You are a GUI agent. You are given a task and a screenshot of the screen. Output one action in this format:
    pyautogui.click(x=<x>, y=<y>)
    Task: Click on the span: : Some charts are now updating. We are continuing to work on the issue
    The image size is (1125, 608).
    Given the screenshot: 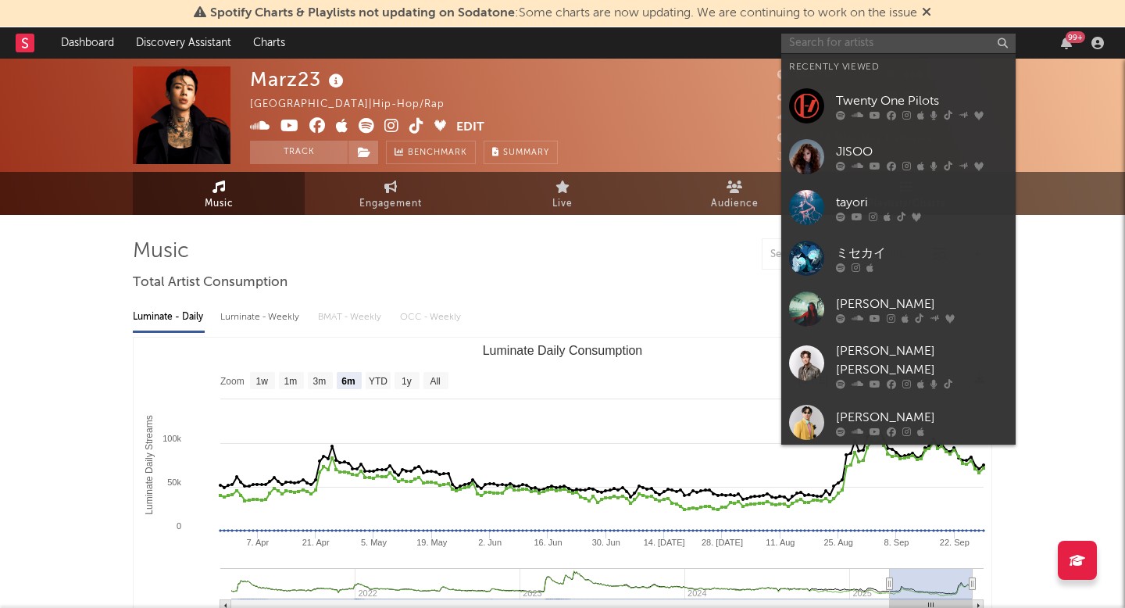 What is the action you would take?
    pyautogui.click(x=563, y=13)
    